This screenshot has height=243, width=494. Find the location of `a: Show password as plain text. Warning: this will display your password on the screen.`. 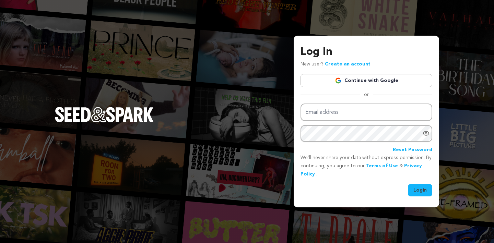

a: Show password as plain text. Warning: this will display your password on the screen. is located at coordinates (426, 134).